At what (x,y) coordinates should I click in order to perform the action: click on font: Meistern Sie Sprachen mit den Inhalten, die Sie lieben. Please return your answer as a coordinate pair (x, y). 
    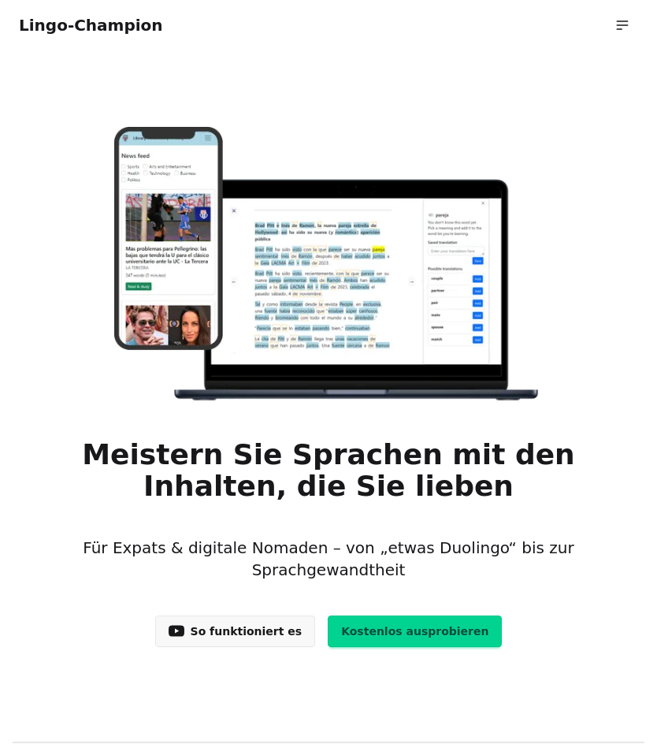
    Looking at the image, I should click on (328, 470).